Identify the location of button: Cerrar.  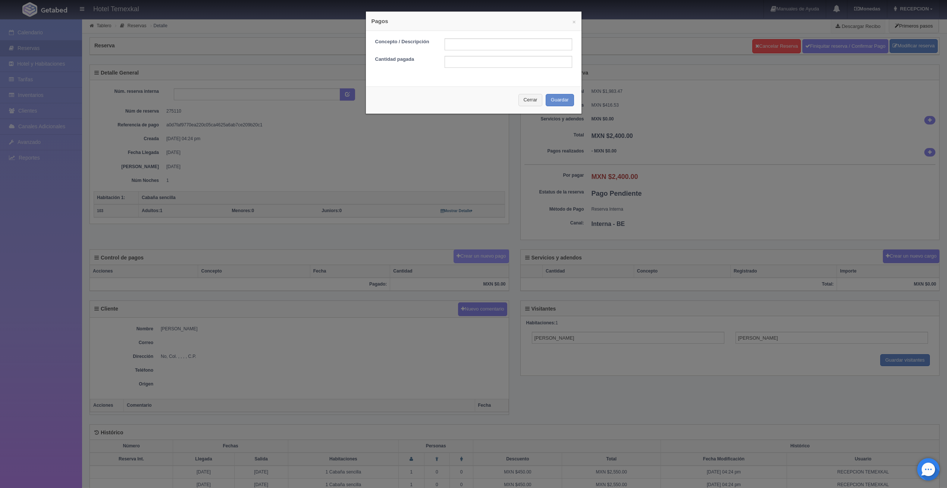
(531, 100).